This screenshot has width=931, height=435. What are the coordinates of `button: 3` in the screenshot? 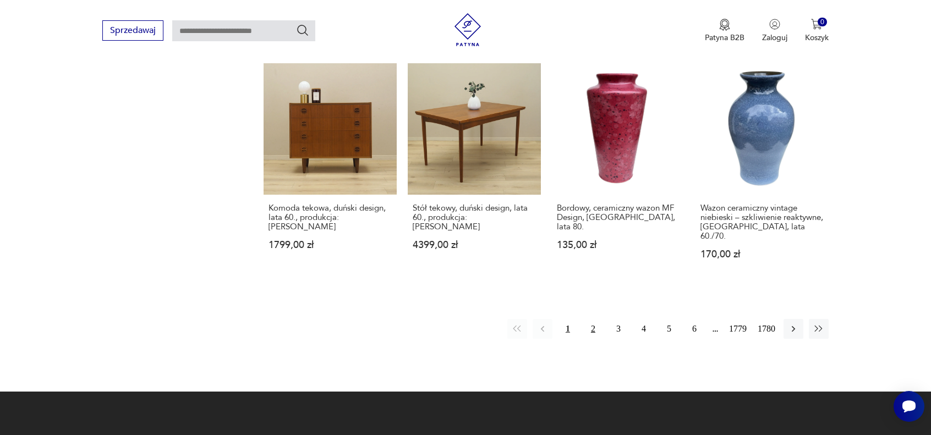 It's located at (619, 329).